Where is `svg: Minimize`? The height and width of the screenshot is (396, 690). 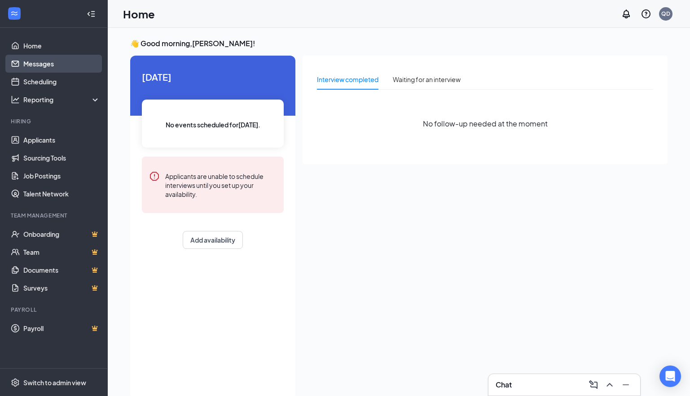
svg: Minimize is located at coordinates (625, 385).